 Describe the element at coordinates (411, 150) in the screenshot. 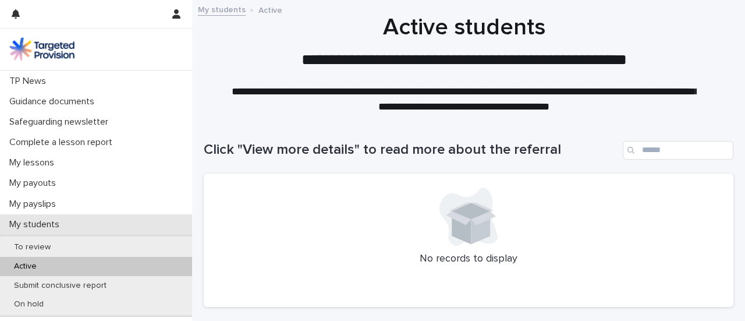

I see `h1: Click "View more details" to read more about the referral` at that location.